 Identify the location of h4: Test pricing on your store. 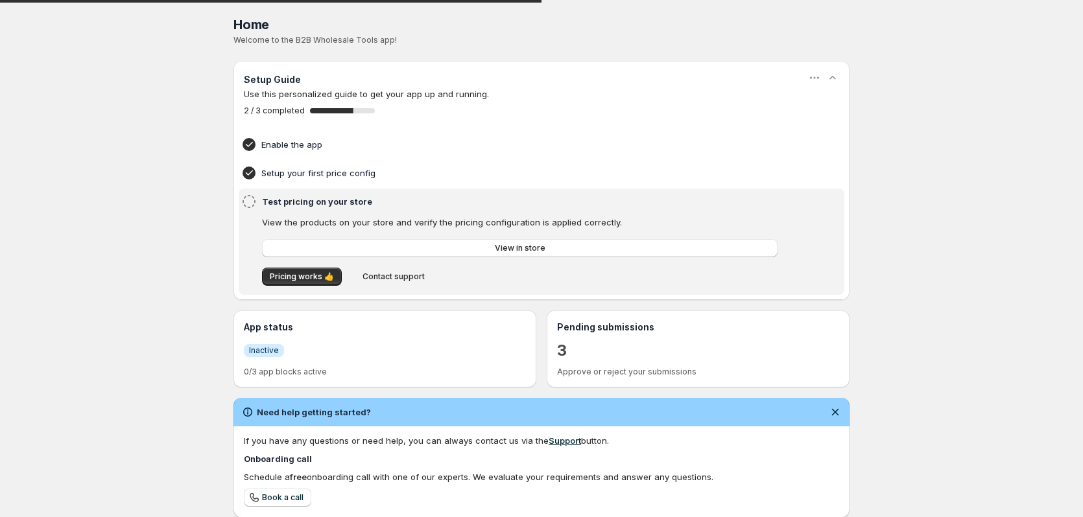
(521, 202).